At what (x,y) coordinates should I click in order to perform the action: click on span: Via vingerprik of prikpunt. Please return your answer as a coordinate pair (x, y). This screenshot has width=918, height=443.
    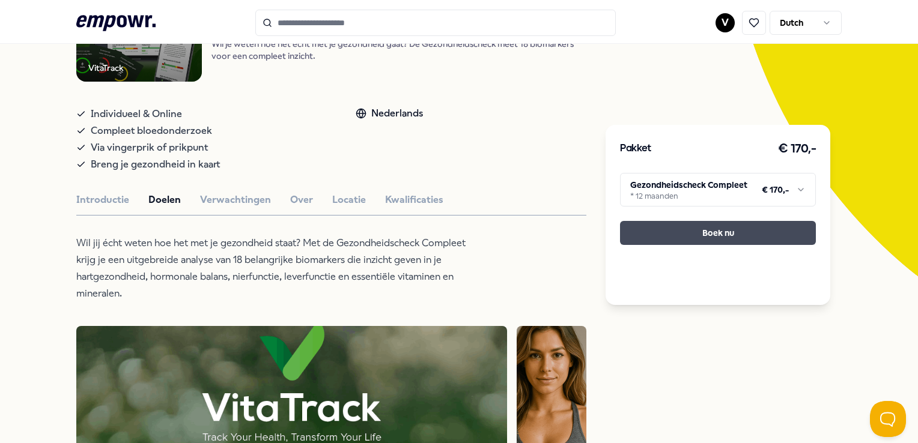
    Looking at the image, I should click on (149, 148).